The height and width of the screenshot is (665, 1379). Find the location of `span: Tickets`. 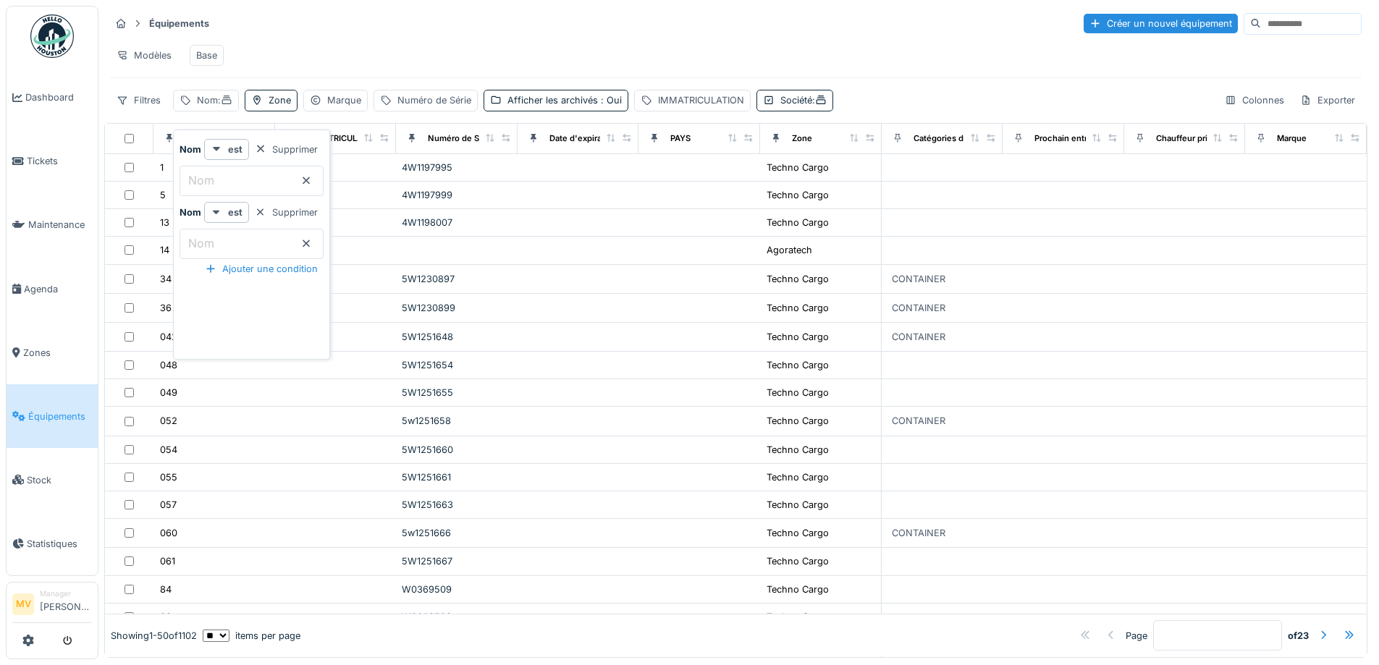

span: Tickets is located at coordinates (59, 161).